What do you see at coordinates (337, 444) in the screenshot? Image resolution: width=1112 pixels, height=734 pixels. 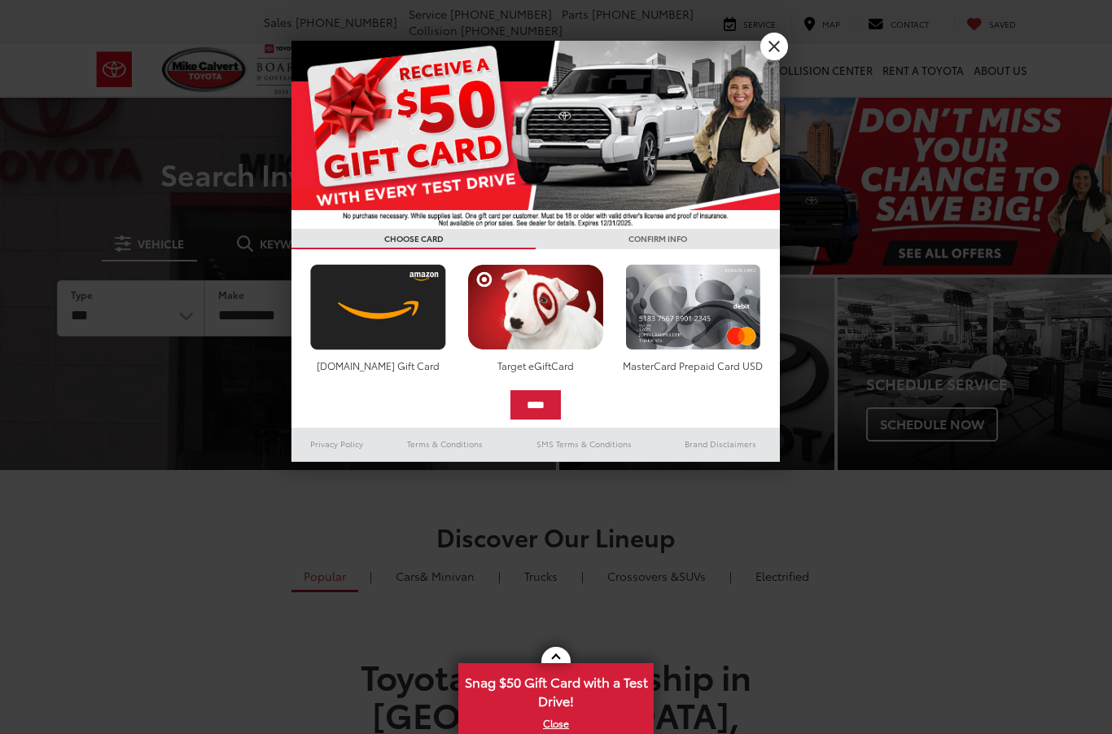 I see `a: Privacy Policy` at bounding box center [337, 444].